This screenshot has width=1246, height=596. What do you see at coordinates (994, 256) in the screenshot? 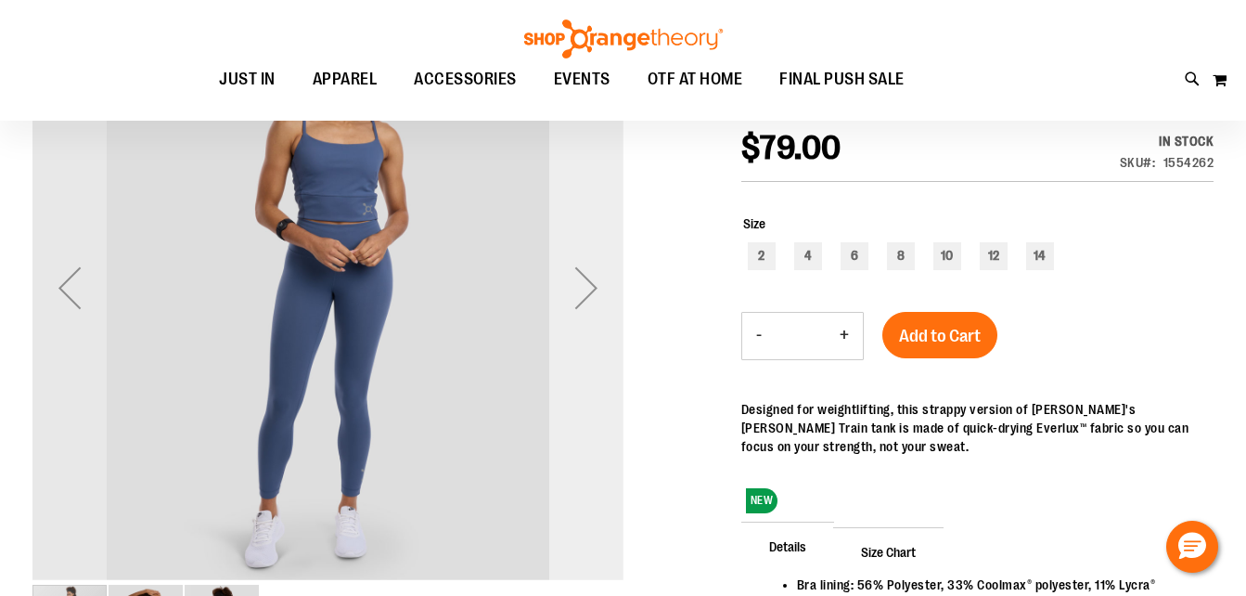
I see `div: 12` at bounding box center [994, 256].